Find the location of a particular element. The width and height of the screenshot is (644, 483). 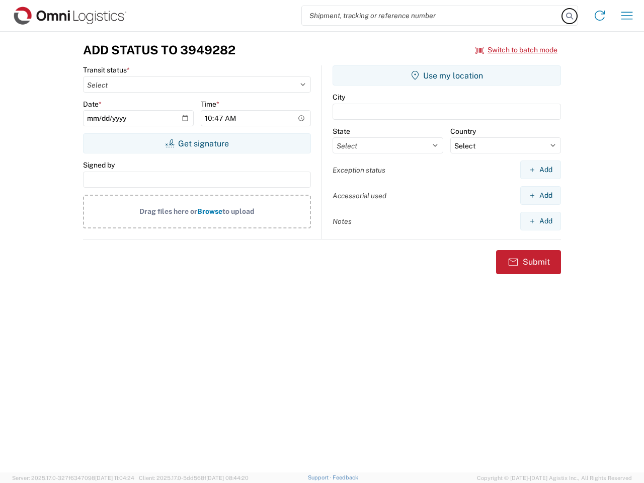

button: Use my location is located at coordinates (446, 75).